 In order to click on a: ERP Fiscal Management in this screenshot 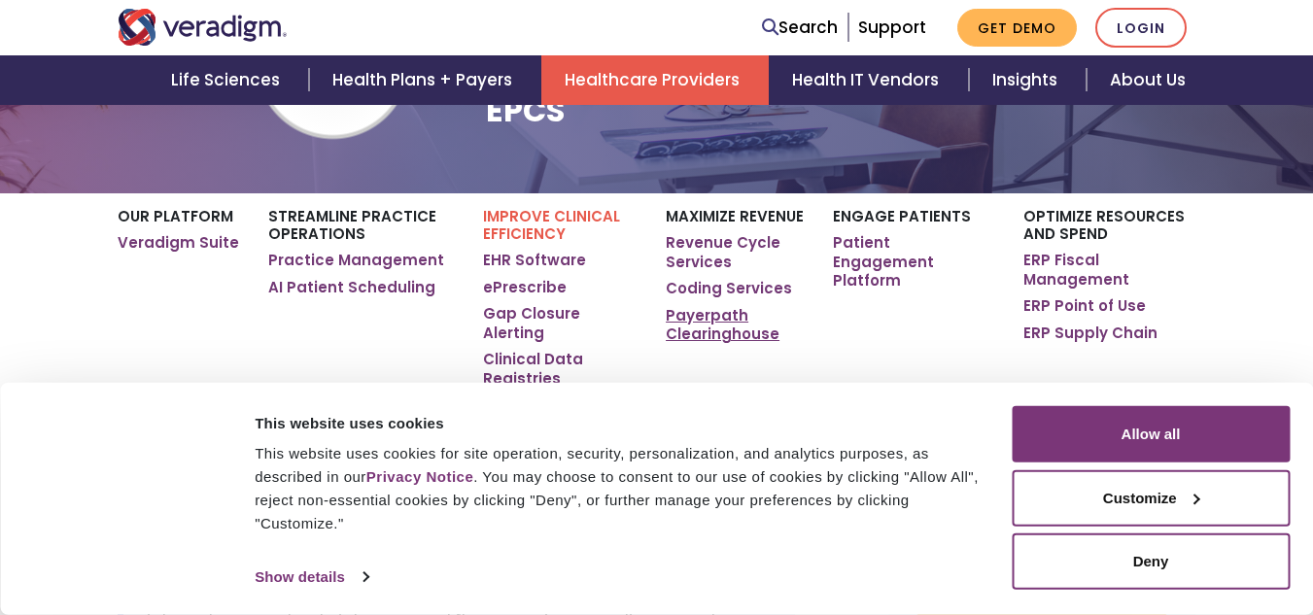, I will do `click(1109, 269)`.